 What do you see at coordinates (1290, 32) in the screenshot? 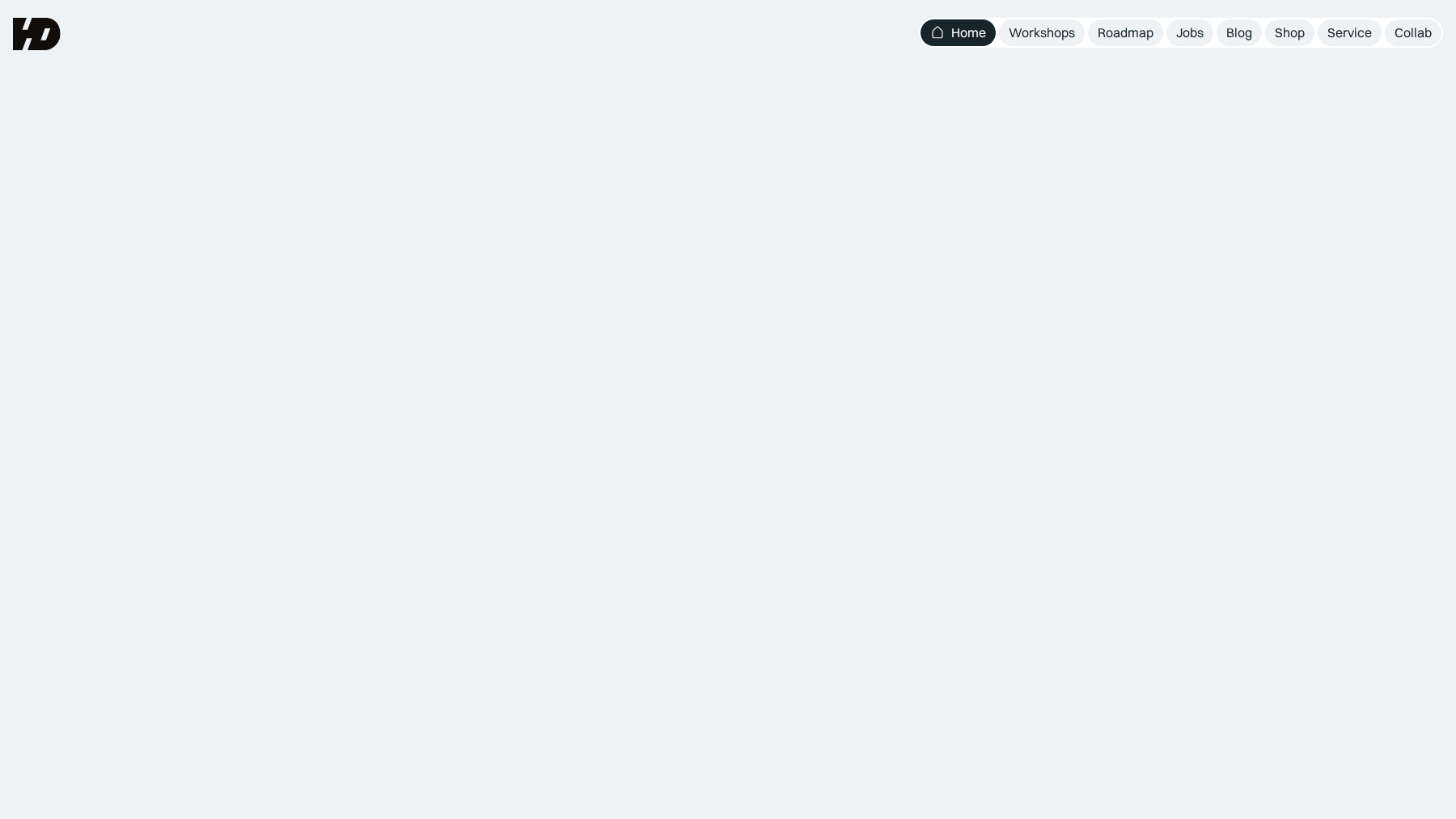
I see `a: Shop` at bounding box center [1290, 32].